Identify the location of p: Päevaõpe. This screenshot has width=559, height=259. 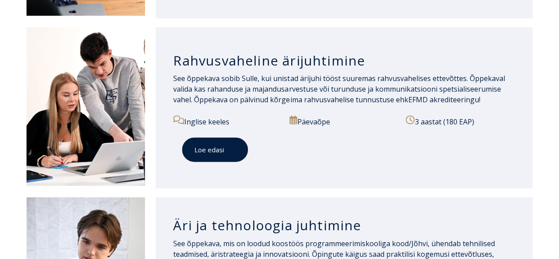
(344, 121).